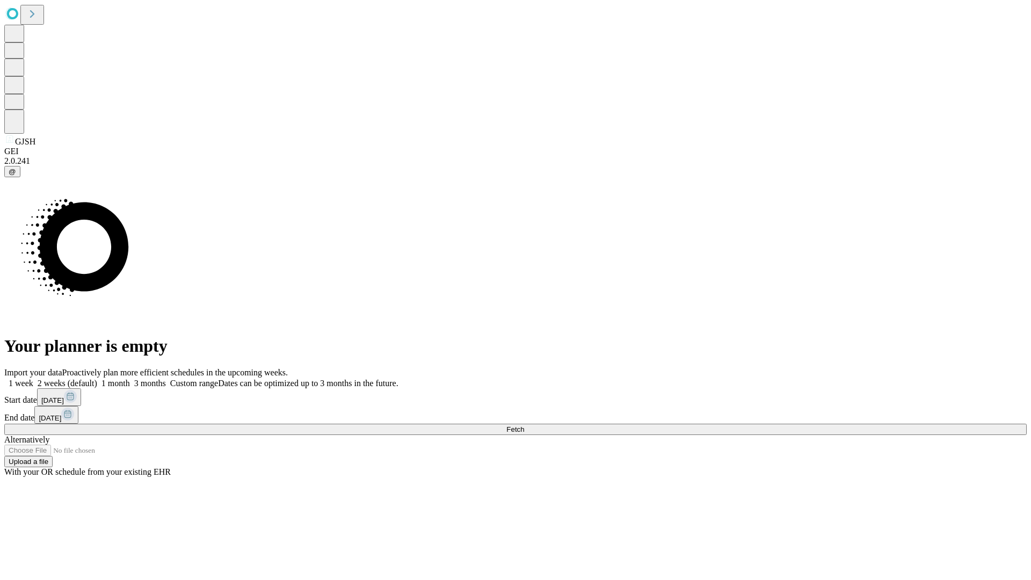  I want to click on span: Fetch, so click(515, 429).